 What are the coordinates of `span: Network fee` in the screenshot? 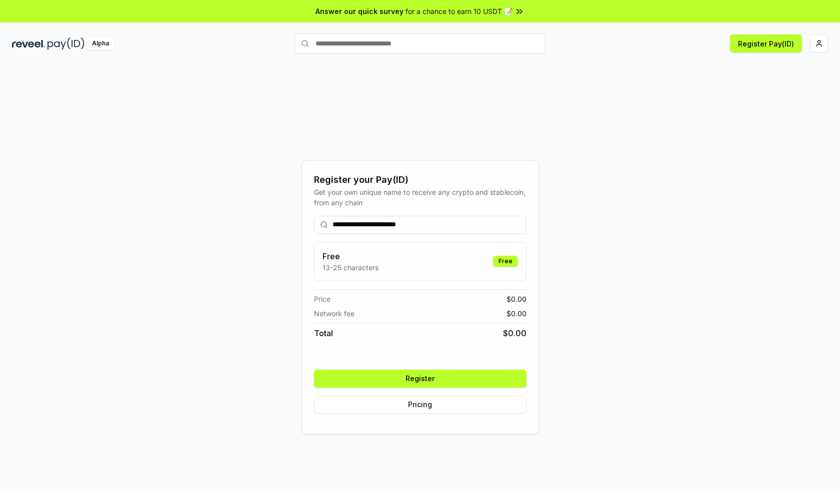 It's located at (334, 313).